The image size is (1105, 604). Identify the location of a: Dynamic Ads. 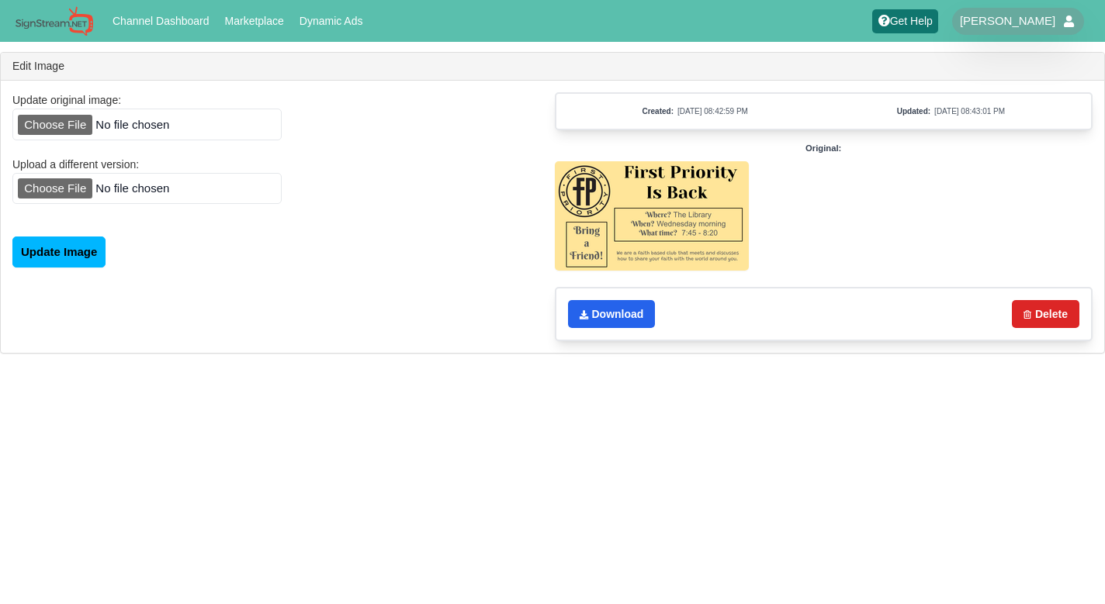
(331, 21).